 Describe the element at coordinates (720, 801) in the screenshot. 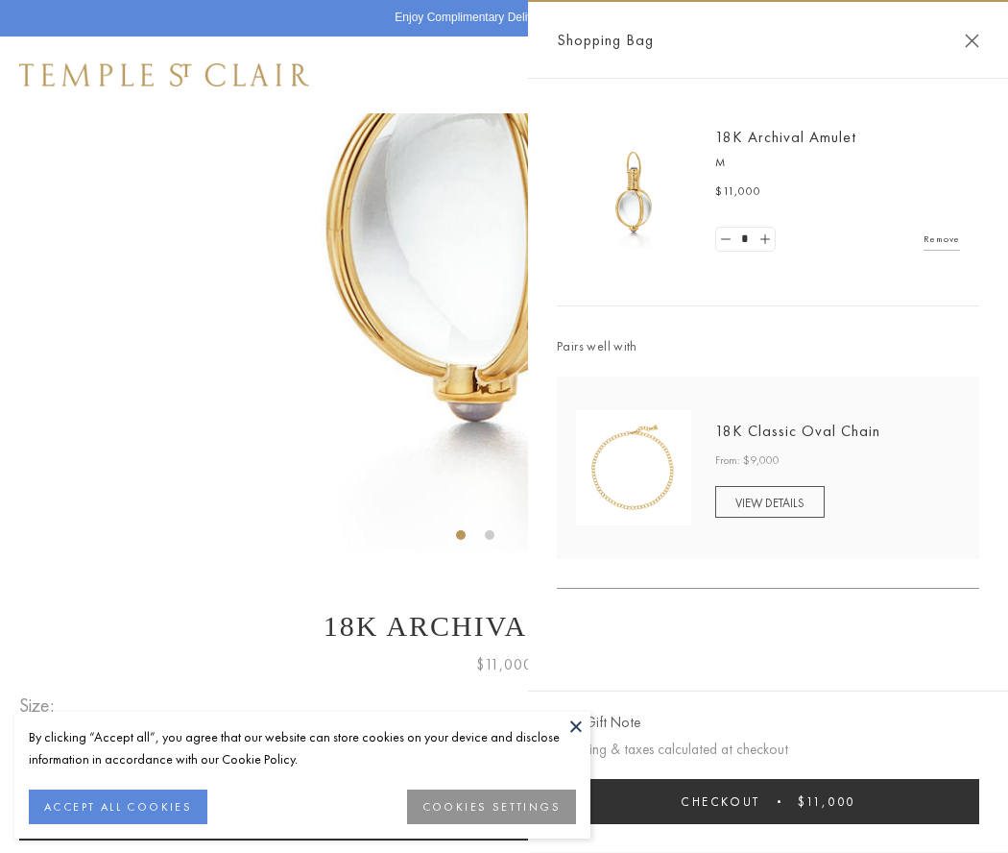

I see `span: Checkout` at that location.